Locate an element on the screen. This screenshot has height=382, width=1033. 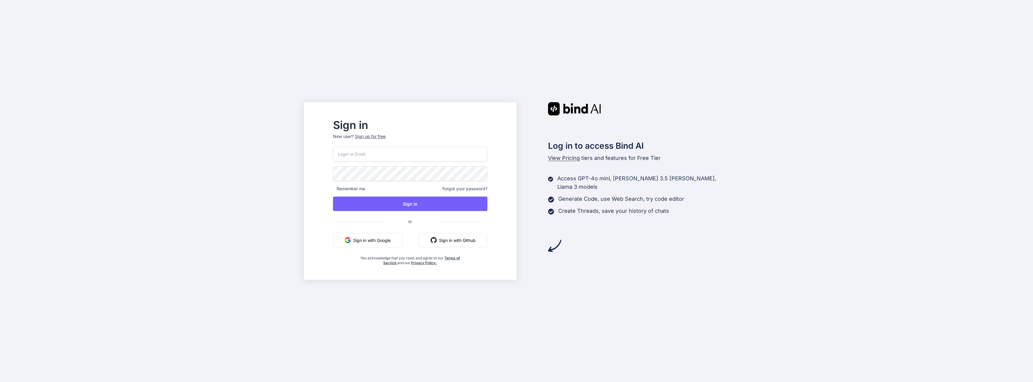
p: Create Threads, save your history of chats is located at coordinates (613, 211).